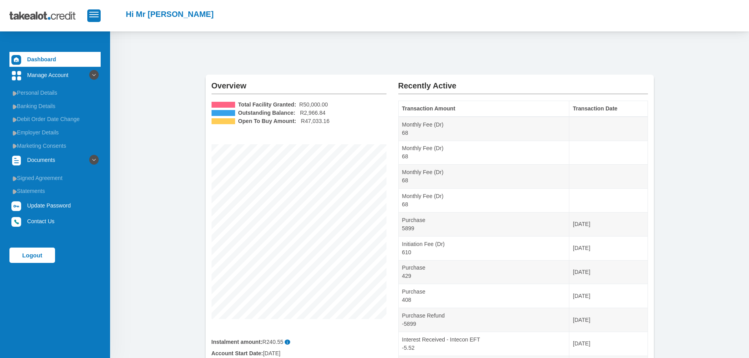 The height and width of the screenshot is (358, 749). I want to click on img: takealot_credit_logo.svg, so click(48, 16).